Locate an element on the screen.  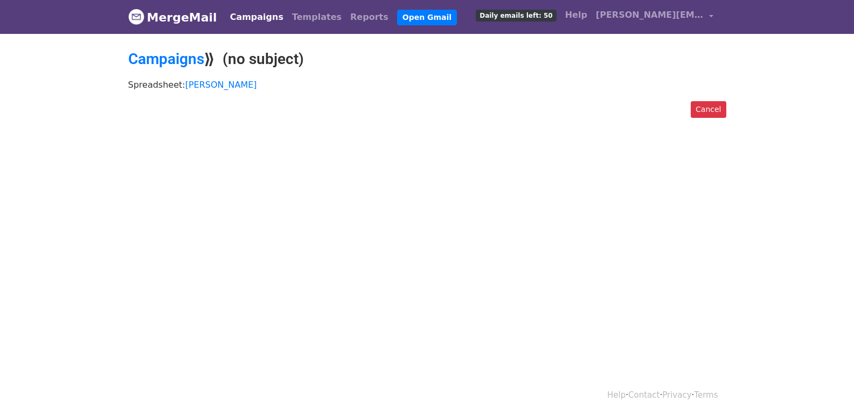
a: Daily emails left: 50 is located at coordinates (516, 15).